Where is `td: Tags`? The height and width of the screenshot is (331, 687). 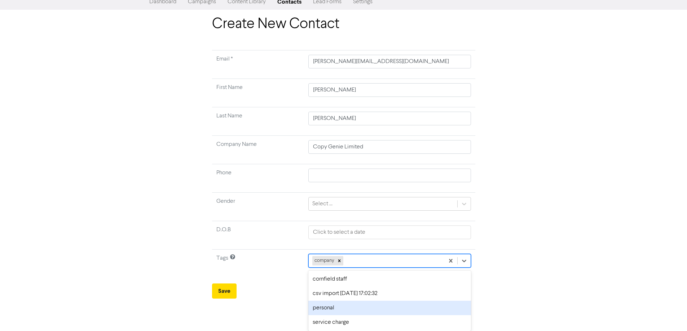
td: Tags is located at coordinates (258, 264).